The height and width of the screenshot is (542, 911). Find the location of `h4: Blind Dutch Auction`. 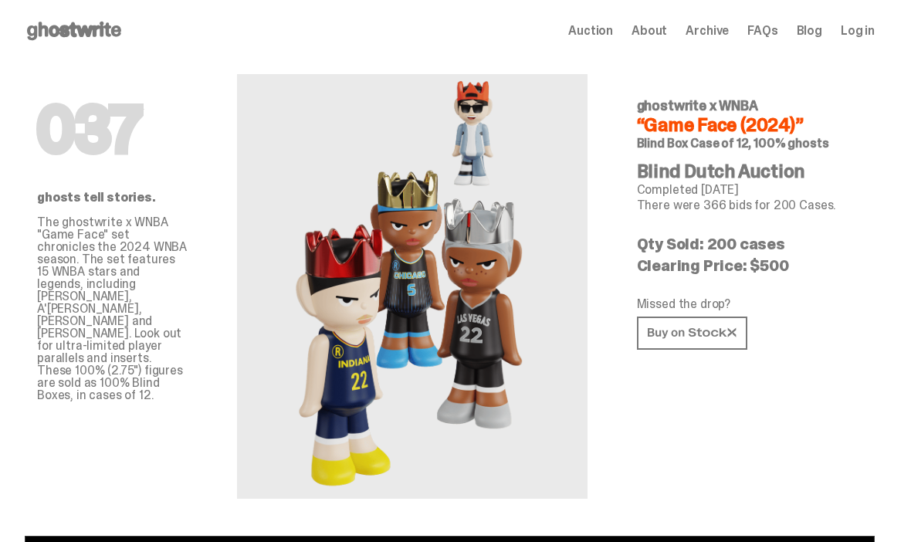

h4: Blind Dutch Auction is located at coordinates (750, 171).